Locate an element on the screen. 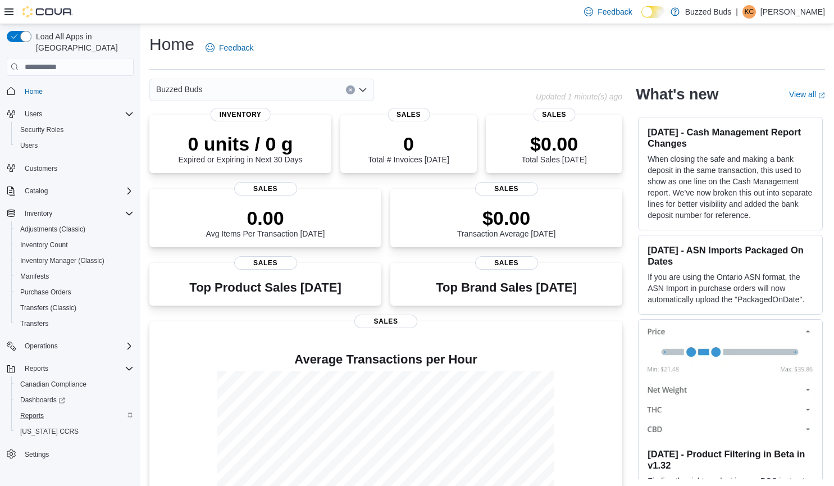 Image resolution: width=834 pixels, height=486 pixels. a: Canadian Compliance is located at coordinates (53, 384).